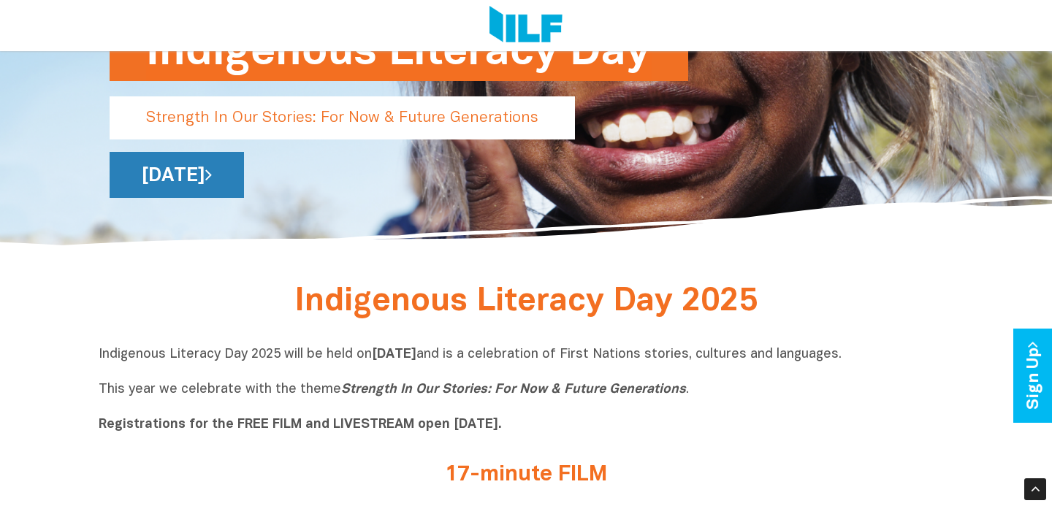  Describe the element at coordinates (399, 51) in the screenshot. I see `h1: Indigenous Literacy Day` at that location.